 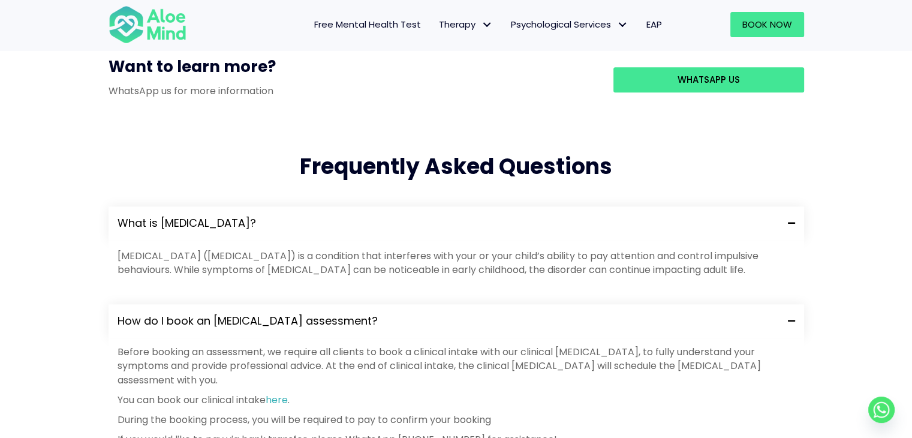 What do you see at coordinates (367, 25) in the screenshot?
I see `a: Free Mental Health Test` at bounding box center [367, 25].